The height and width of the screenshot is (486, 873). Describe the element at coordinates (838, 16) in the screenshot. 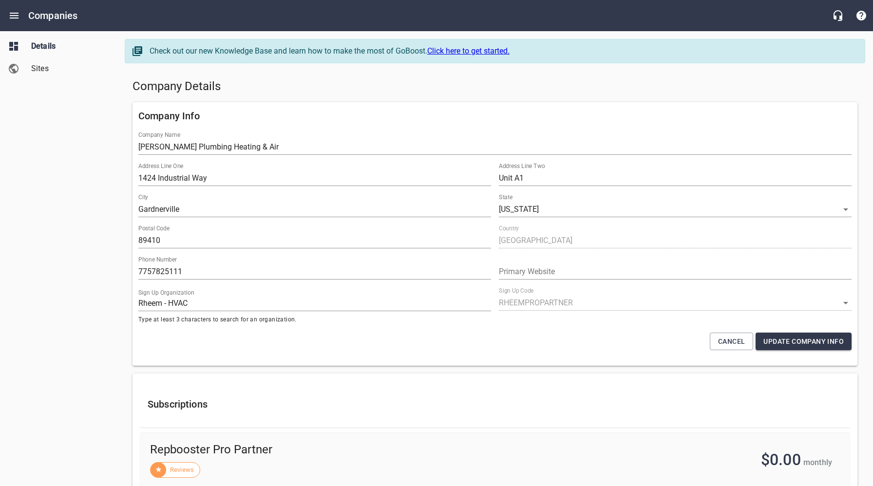

I see `button: Live Chat` at that location.